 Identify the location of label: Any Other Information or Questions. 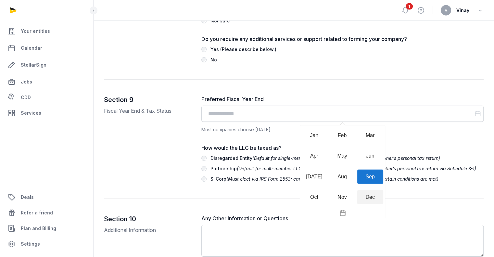
(342, 218).